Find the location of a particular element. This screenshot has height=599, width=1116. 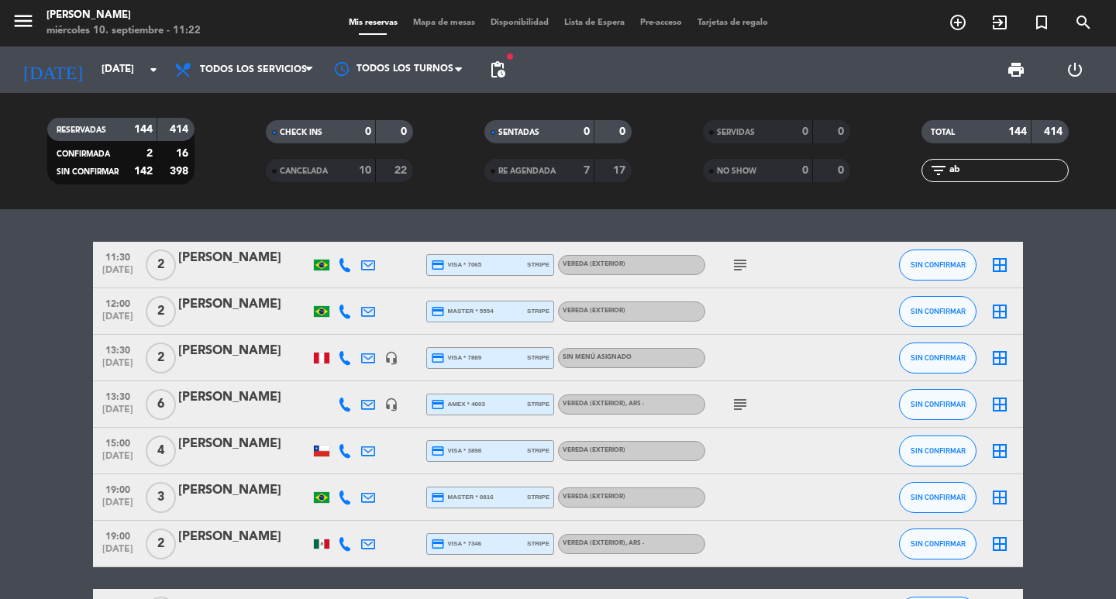

span: fiber_manual_record is located at coordinates (510, 57).